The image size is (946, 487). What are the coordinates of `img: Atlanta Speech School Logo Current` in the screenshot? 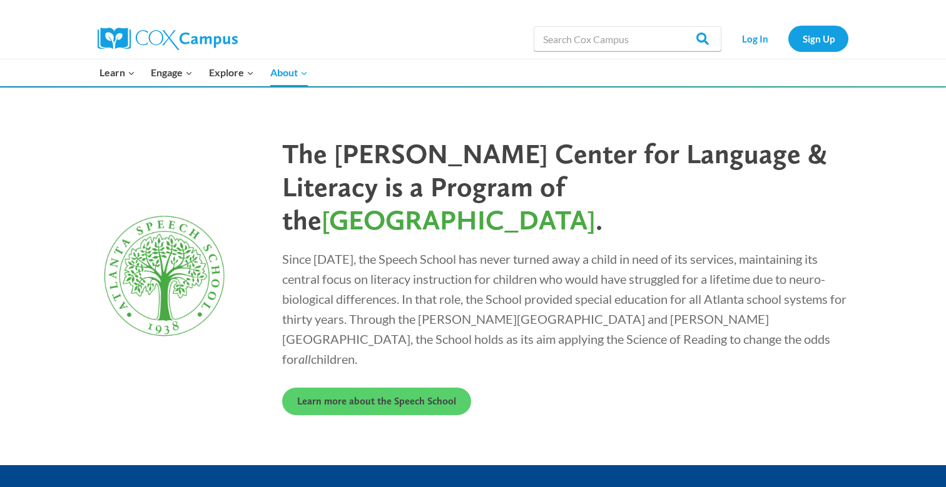 It's located at (164, 276).